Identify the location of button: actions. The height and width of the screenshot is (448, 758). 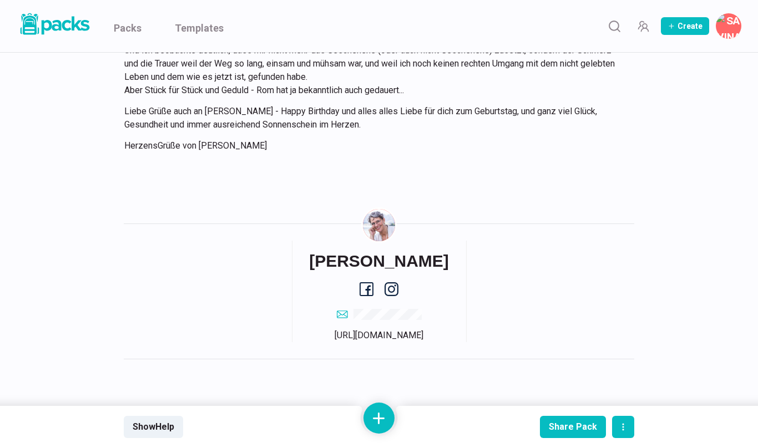
(623, 427).